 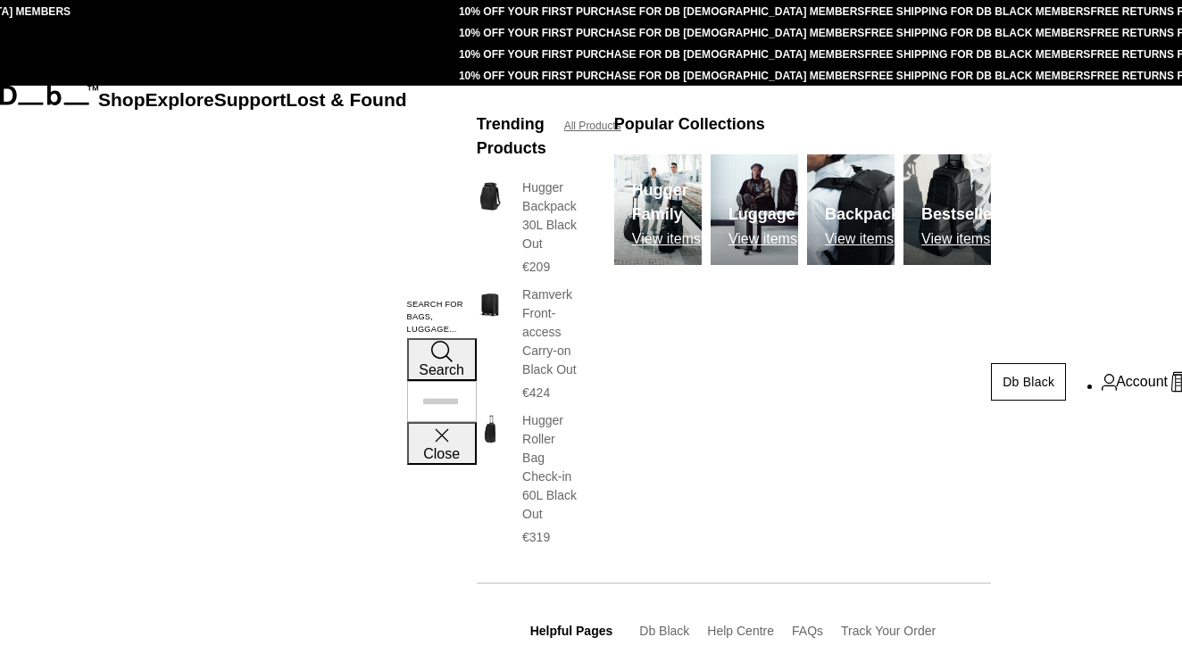 What do you see at coordinates (442, 318) in the screenshot?
I see `label: Search for Bags, Luggage...` at bounding box center [442, 318].